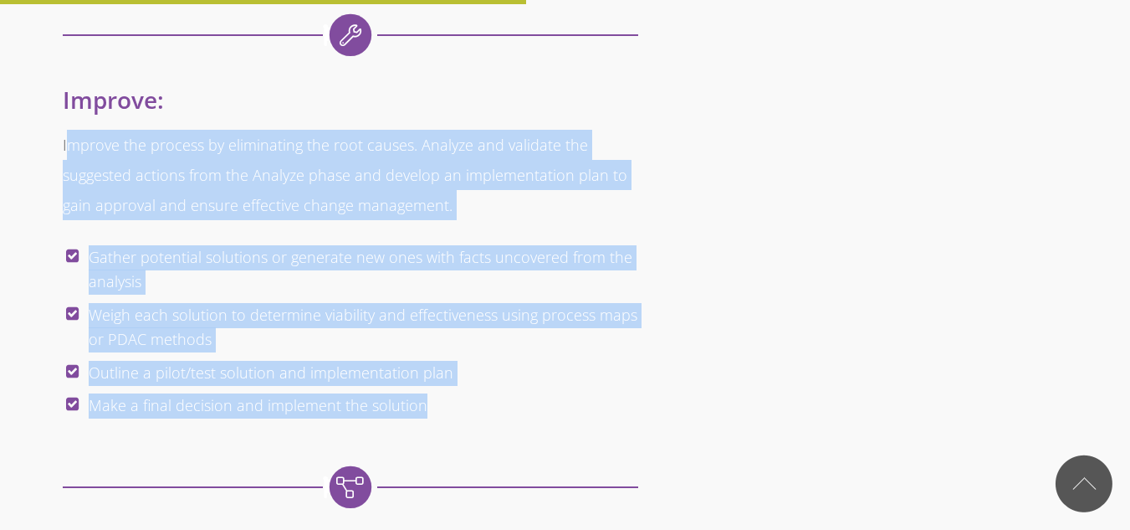  Describe the element at coordinates (351, 100) in the screenshot. I see `h3: Improve:` at that location.